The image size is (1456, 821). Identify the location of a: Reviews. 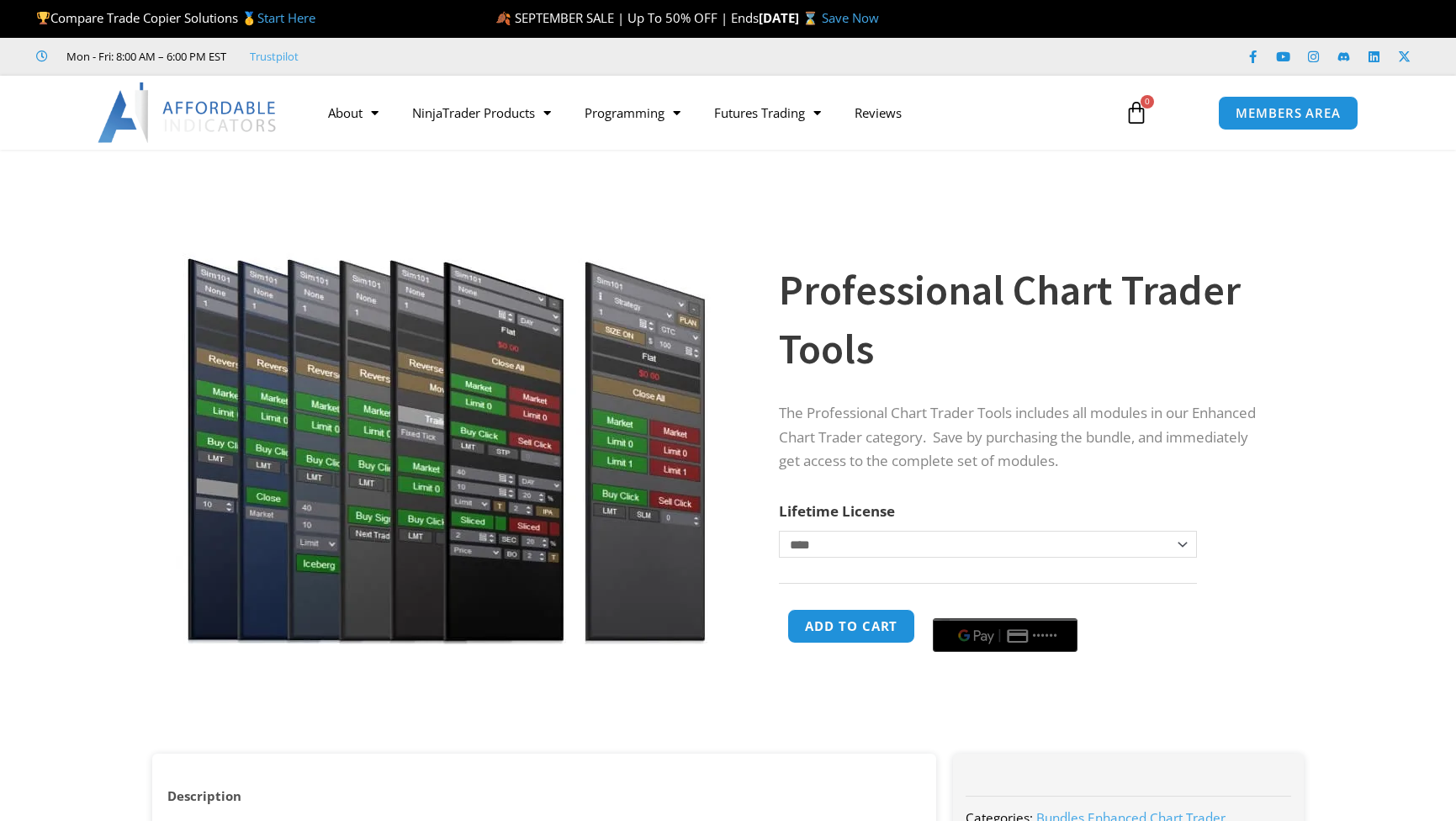
(878, 112).